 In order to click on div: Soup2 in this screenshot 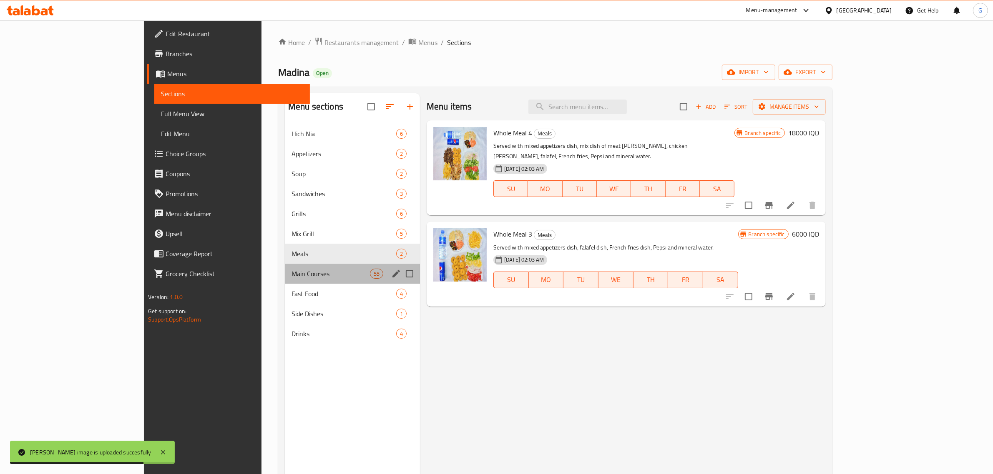, I will do `click(352, 174)`.